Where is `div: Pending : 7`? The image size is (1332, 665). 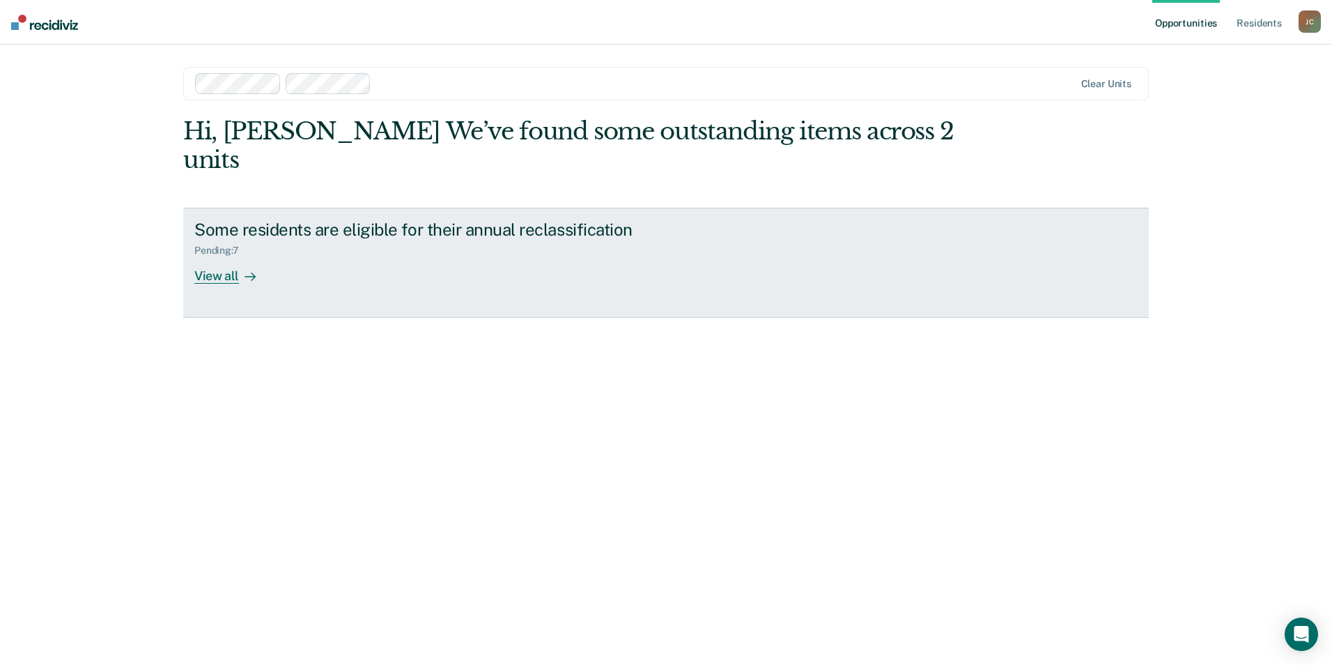 div: Pending : 7 is located at coordinates (222, 250).